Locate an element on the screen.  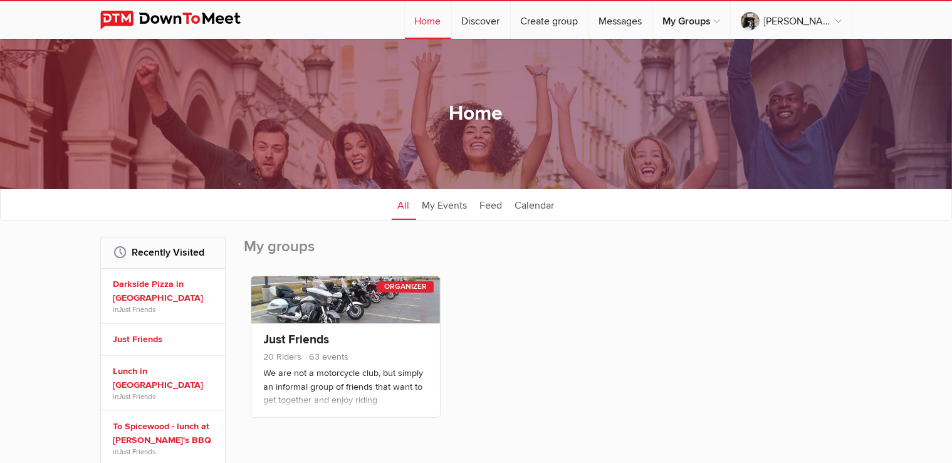
a: Calendar is located at coordinates (535, 204).